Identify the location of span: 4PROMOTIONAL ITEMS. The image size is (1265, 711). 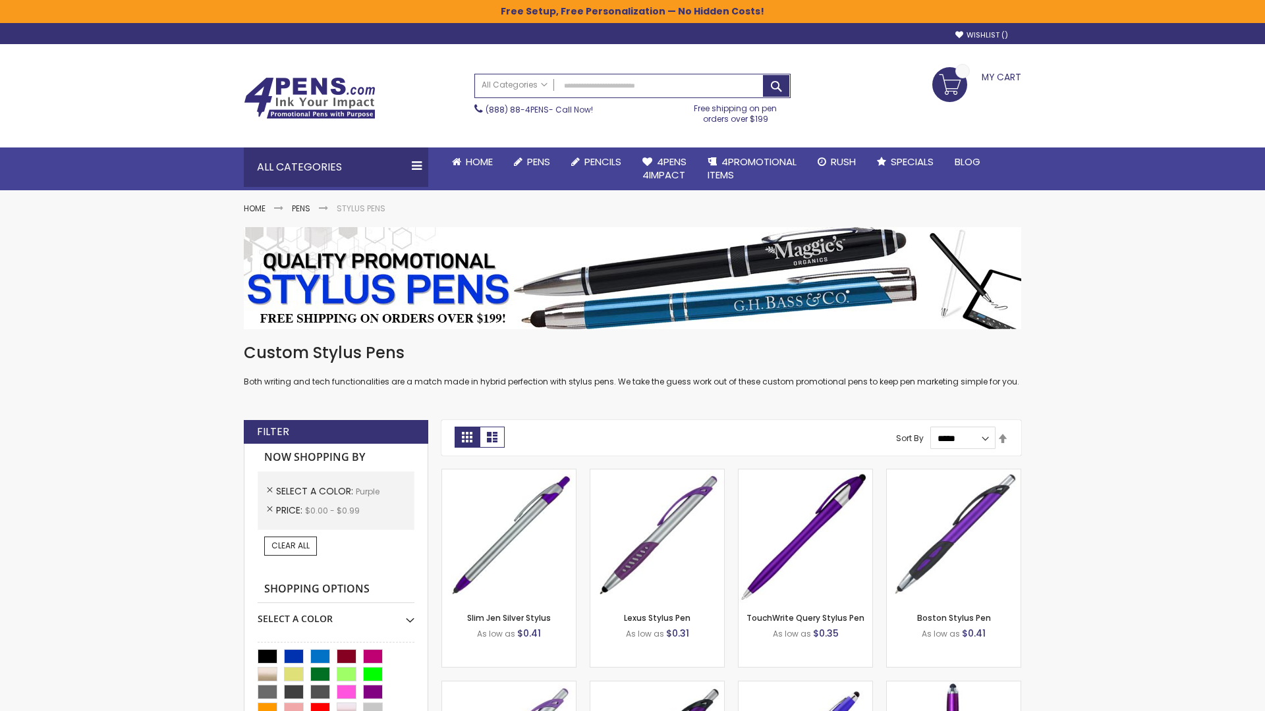
(752, 168).